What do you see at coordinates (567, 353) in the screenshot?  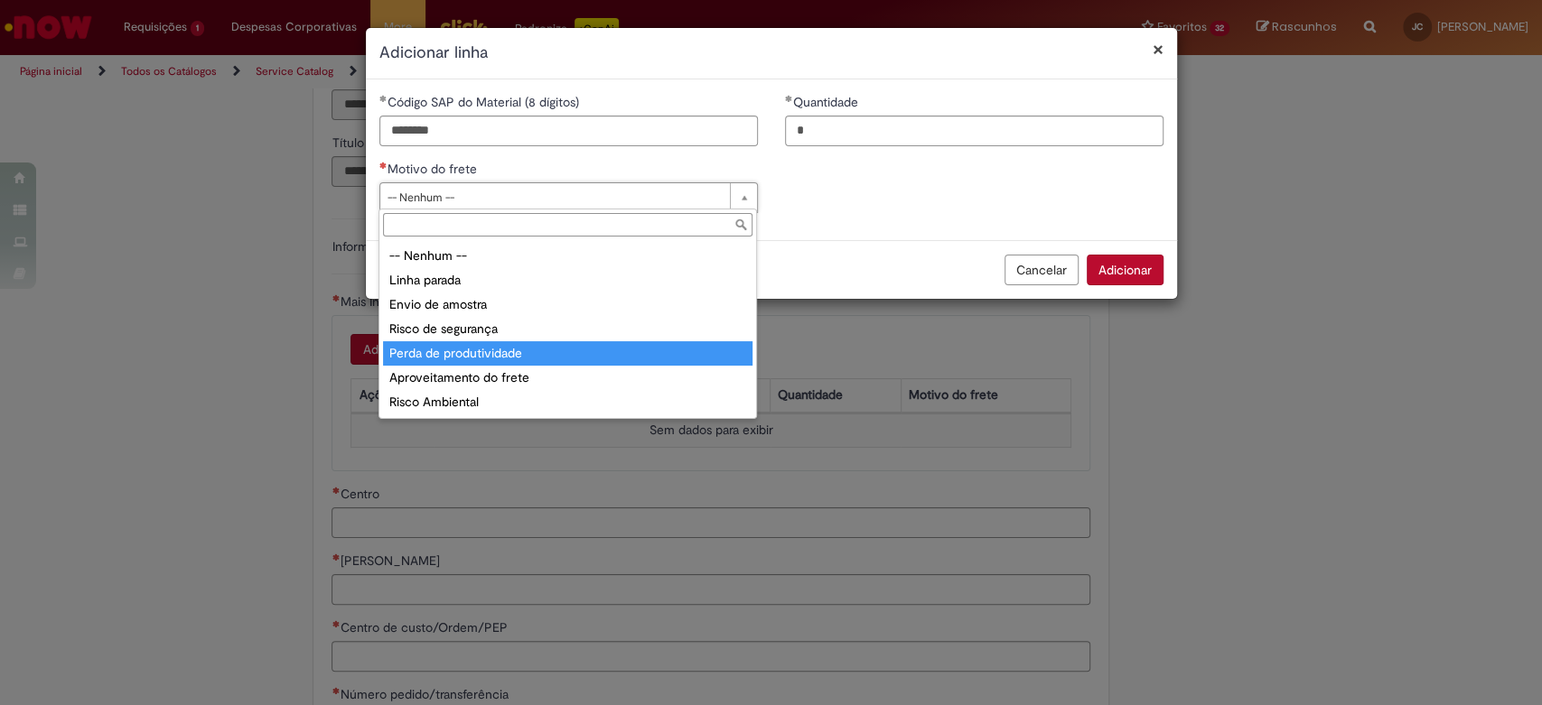 I see `div: Perda de produtividade` at bounding box center [567, 353].